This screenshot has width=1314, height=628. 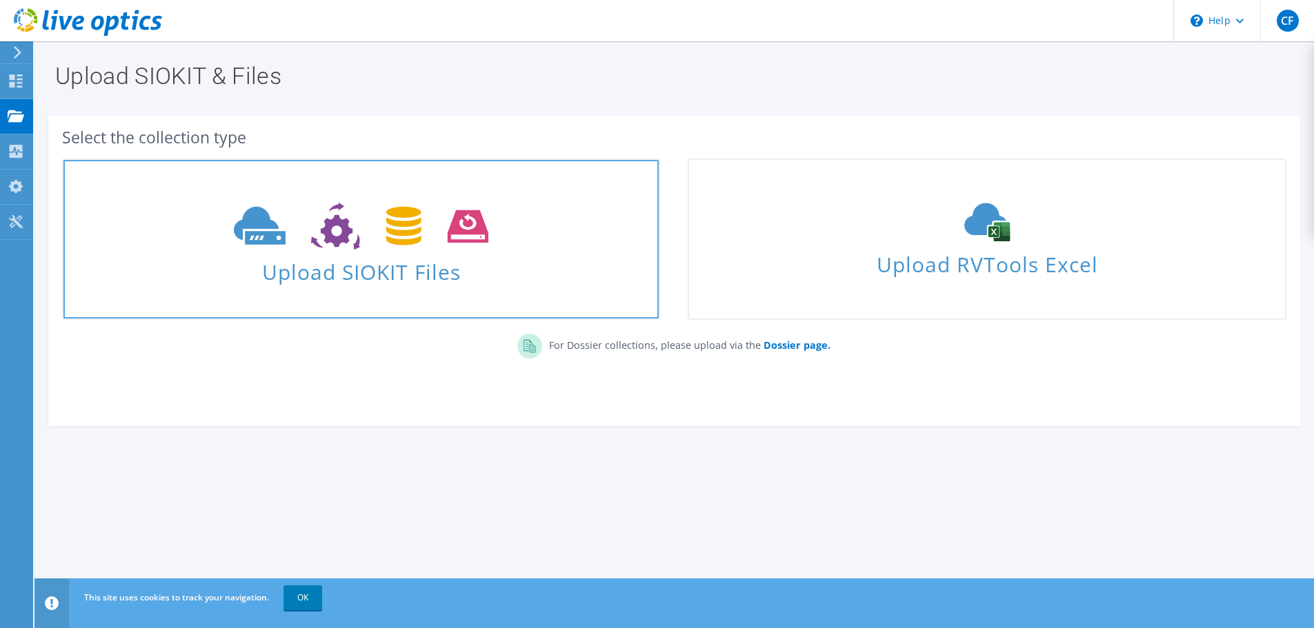 I want to click on h1: Upload SIOKIT & Files, so click(x=670, y=76).